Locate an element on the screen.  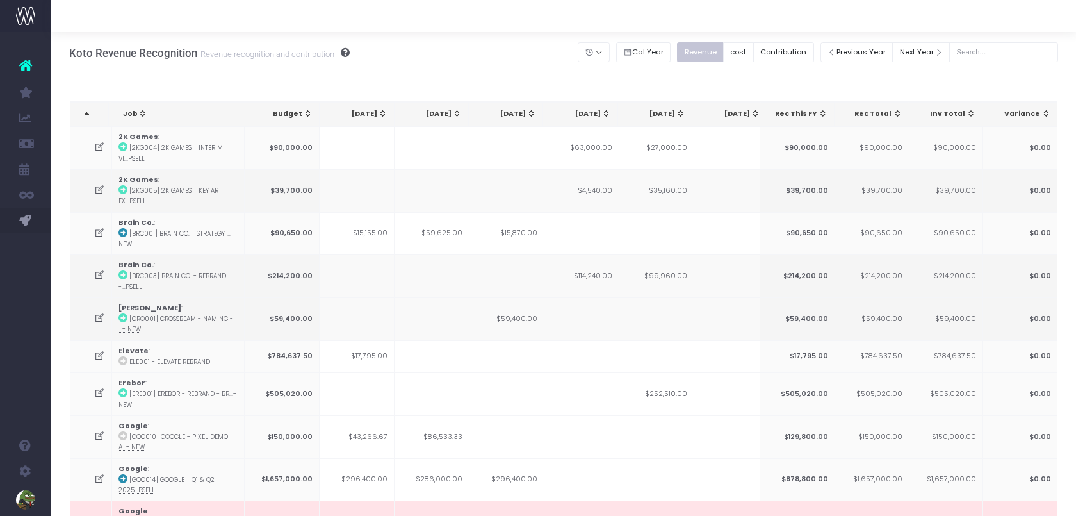
img: images/default_profile_image.png is located at coordinates (26, 500).